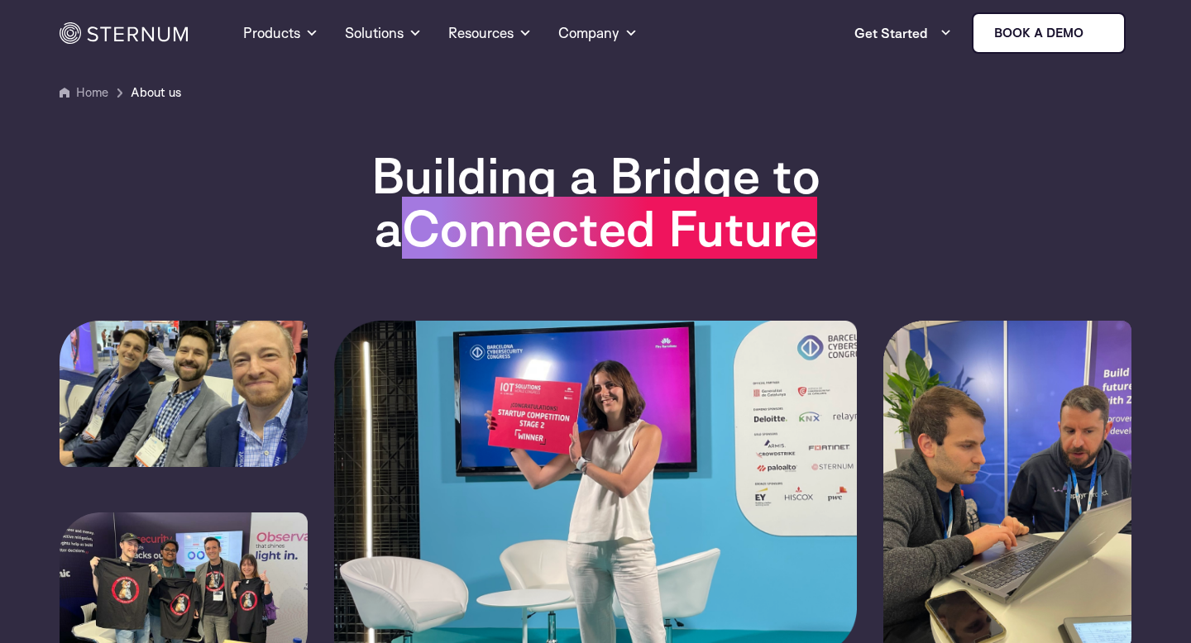  What do you see at coordinates (1097, 33) in the screenshot?
I see `img: sternum iot` at bounding box center [1097, 33].